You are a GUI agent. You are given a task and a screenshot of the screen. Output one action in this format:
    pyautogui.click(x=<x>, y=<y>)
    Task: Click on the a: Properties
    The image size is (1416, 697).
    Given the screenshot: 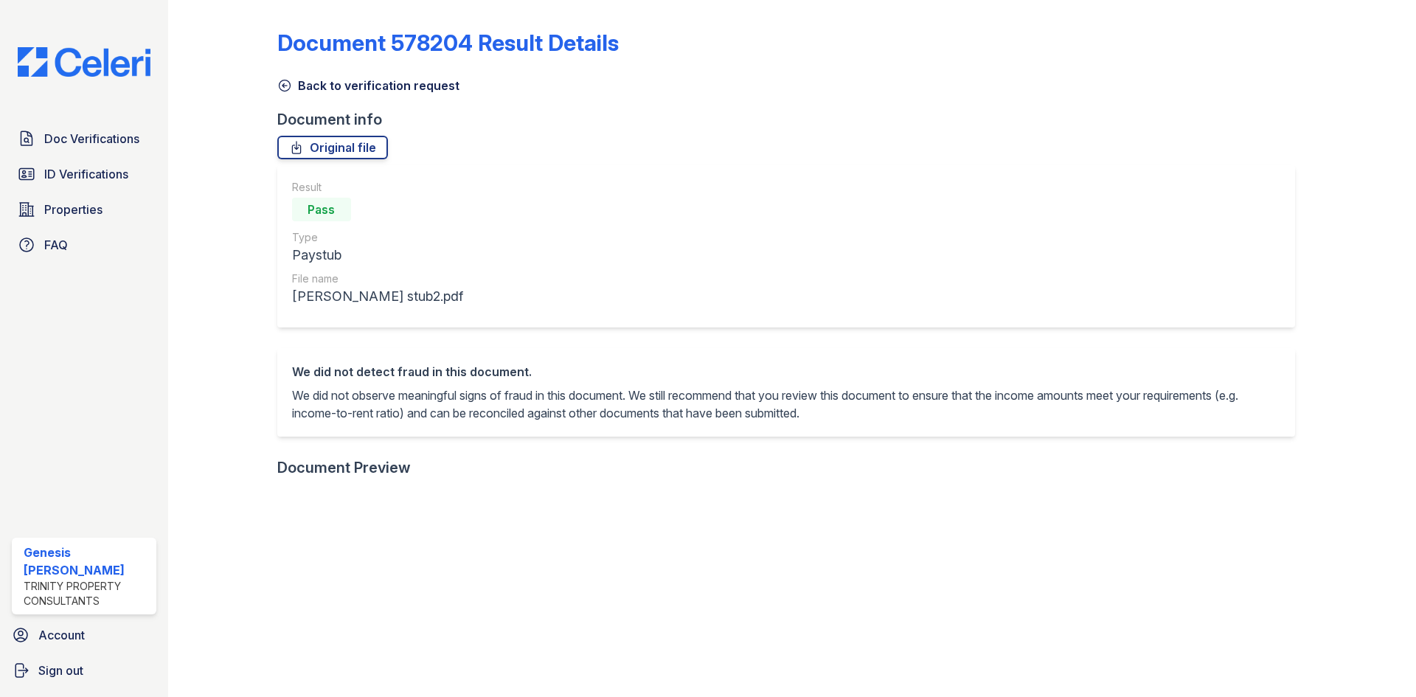 What is the action you would take?
    pyautogui.click(x=84, y=209)
    